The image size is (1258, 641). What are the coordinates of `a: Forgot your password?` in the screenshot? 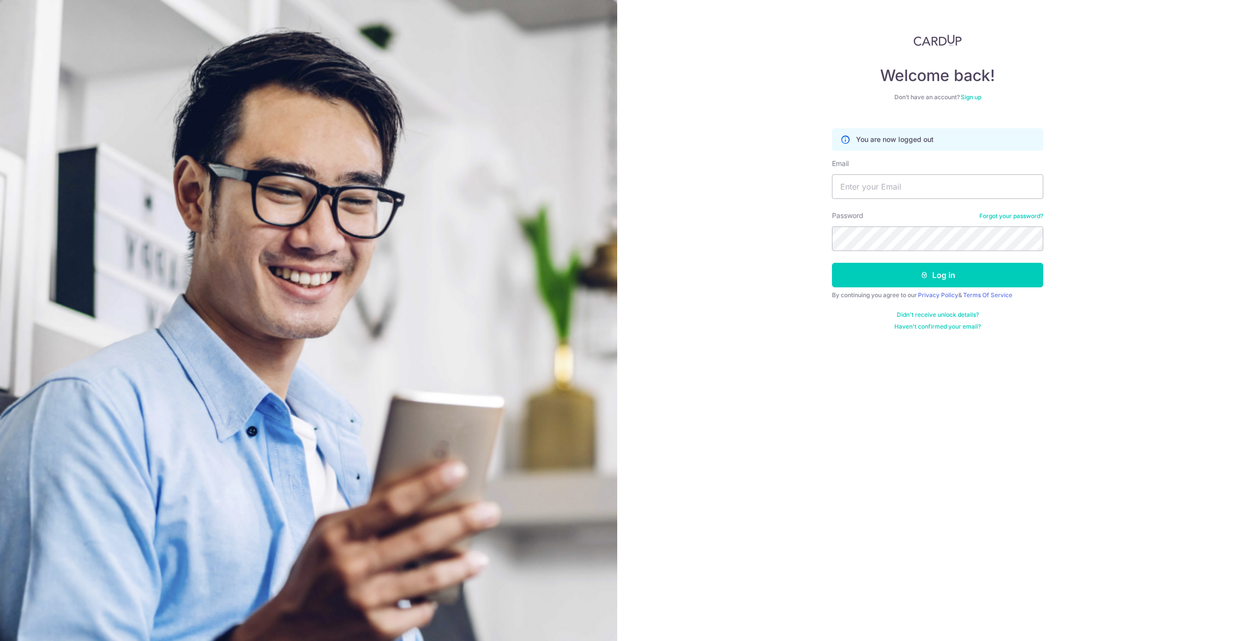 It's located at (1011, 216).